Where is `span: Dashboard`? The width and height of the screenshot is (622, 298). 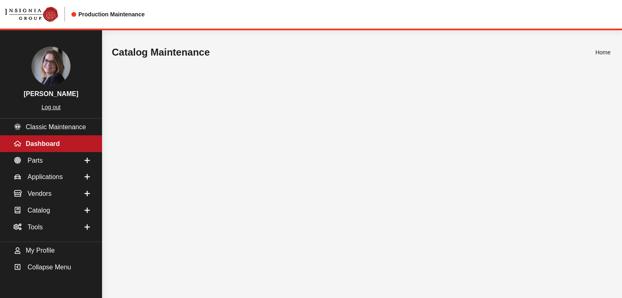
span: Dashboard is located at coordinates (43, 143).